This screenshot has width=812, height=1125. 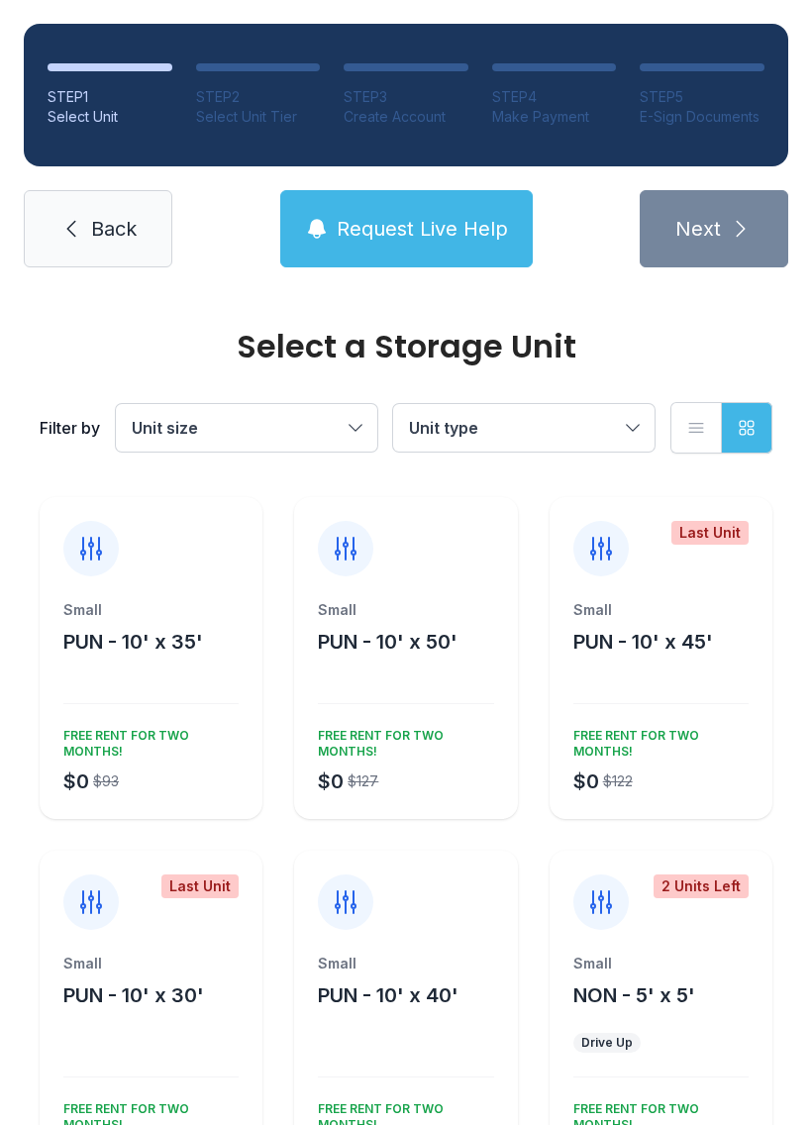 I want to click on span: NON - 5' x 5', so click(x=634, y=996).